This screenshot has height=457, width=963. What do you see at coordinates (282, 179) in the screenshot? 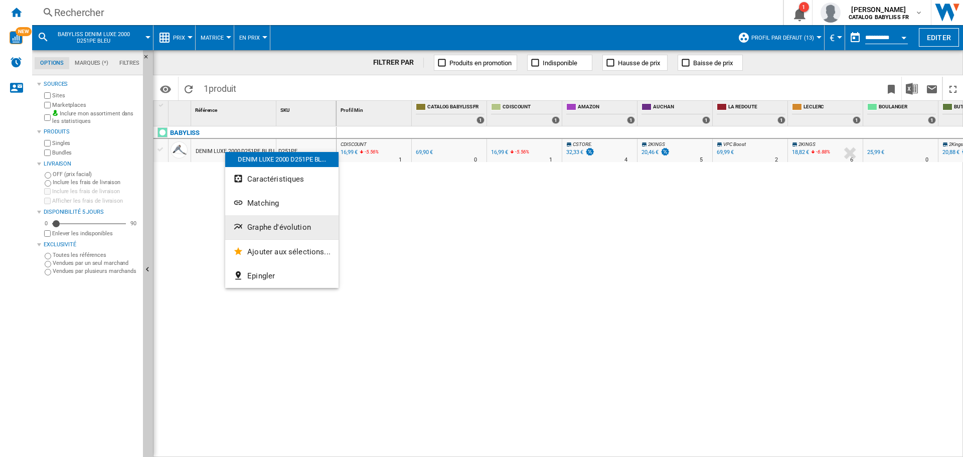
I see `button: Caractéristiques` at bounding box center [282, 179].